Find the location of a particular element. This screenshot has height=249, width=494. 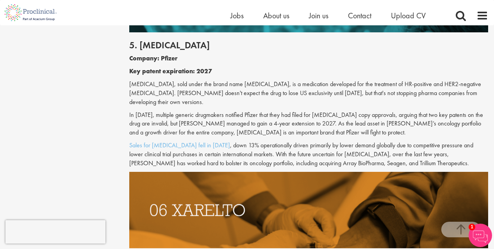

span: Jobs is located at coordinates (237, 16).